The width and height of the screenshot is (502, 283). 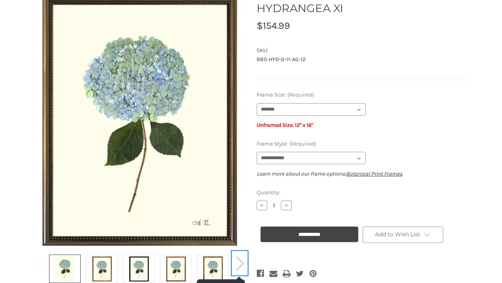 What do you see at coordinates (361, 51) in the screenshot?
I see `dt: SKU:` at bounding box center [361, 51].